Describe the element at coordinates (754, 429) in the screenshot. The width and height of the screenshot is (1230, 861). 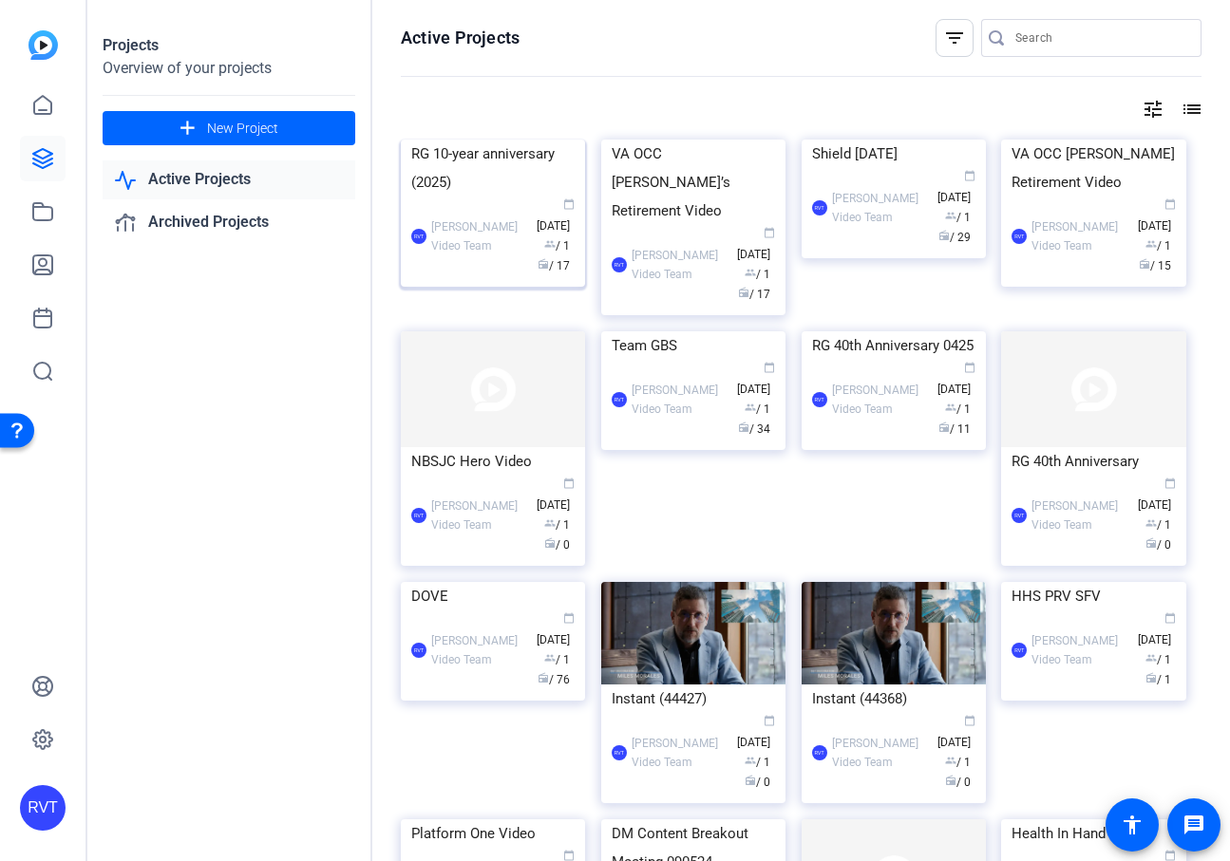
I see `span: / 34` at that location.